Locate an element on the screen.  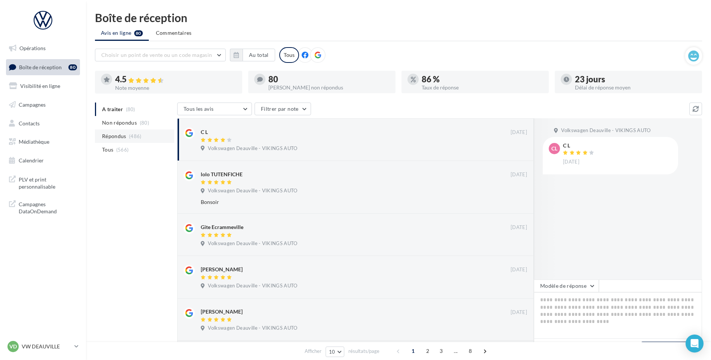
div: lolo TUTENFICHE is located at coordinates (222, 174).